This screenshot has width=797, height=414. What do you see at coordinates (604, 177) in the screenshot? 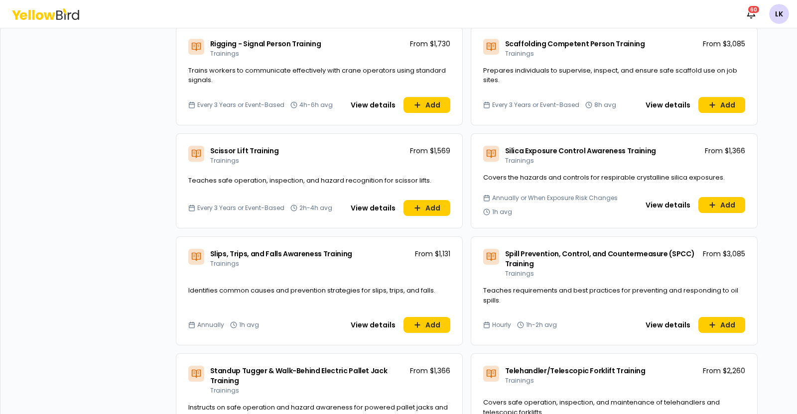
I see `span: Covers the hazards and controls for respirable crystalline silica exposures.` at bounding box center [604, 177].